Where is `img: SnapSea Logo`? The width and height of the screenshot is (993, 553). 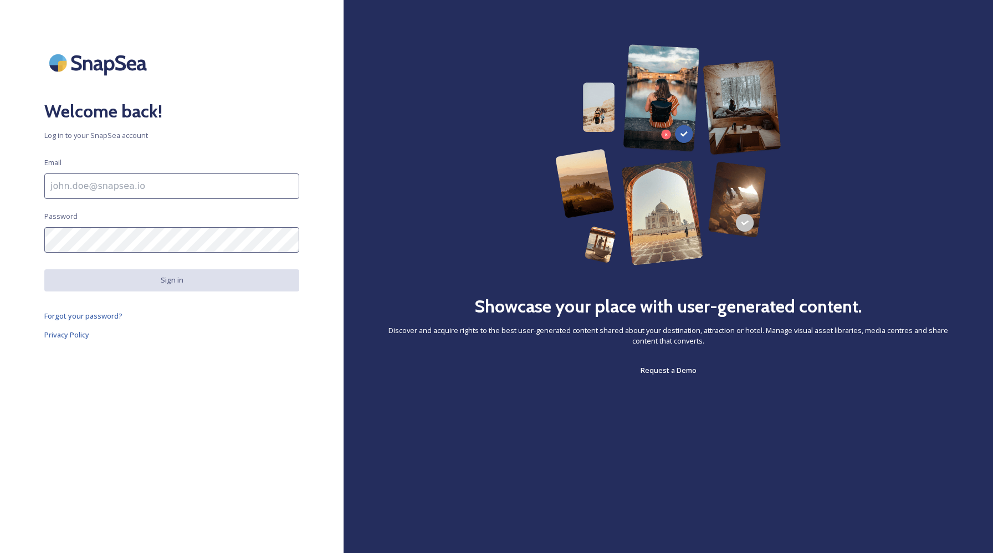
img: SnapSea Logo is located at coordinates (100, 63).